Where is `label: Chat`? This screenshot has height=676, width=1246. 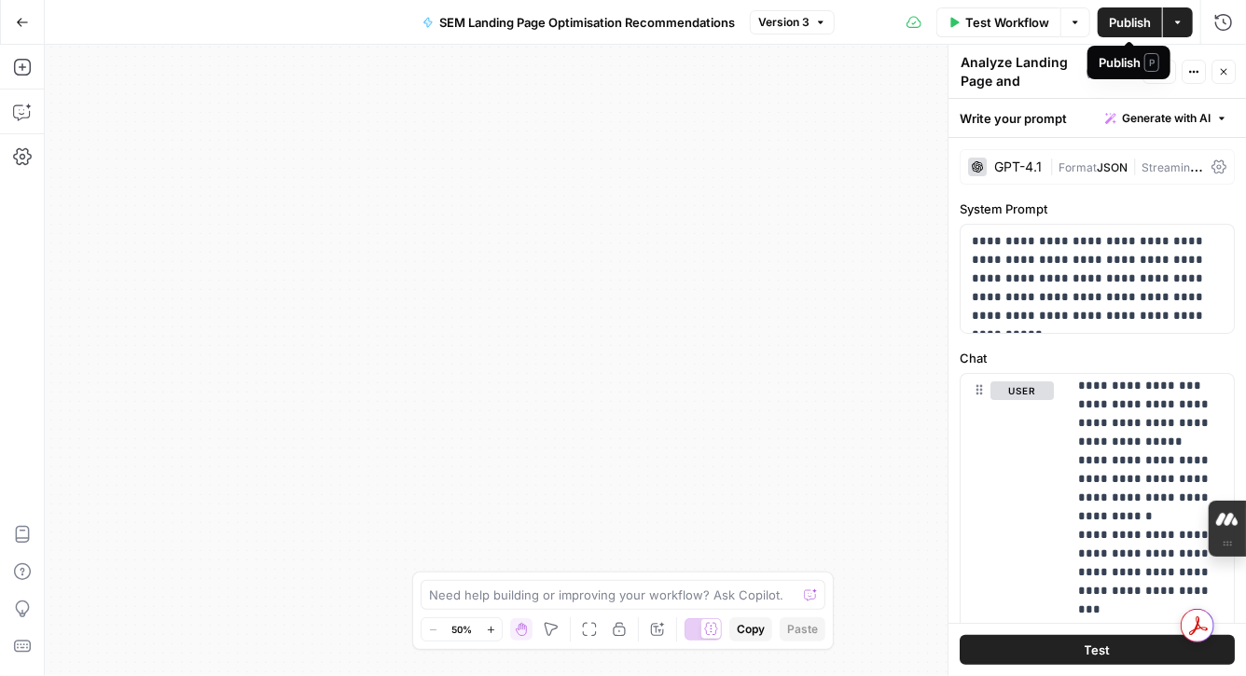
label: Chat is located at coordinates (1096, 358).